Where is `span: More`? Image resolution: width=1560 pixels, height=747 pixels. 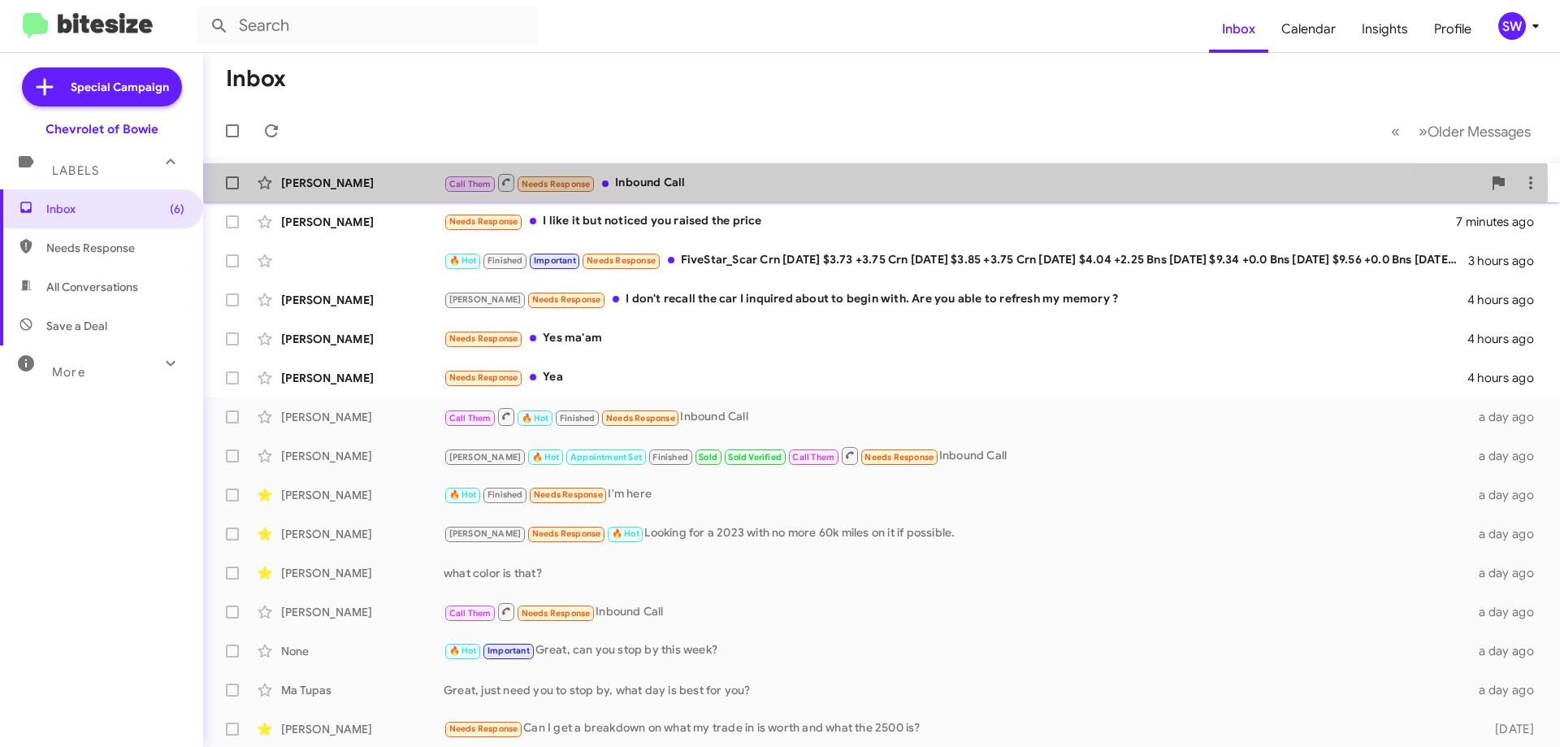 span: More is located at coordinates (68, 372).